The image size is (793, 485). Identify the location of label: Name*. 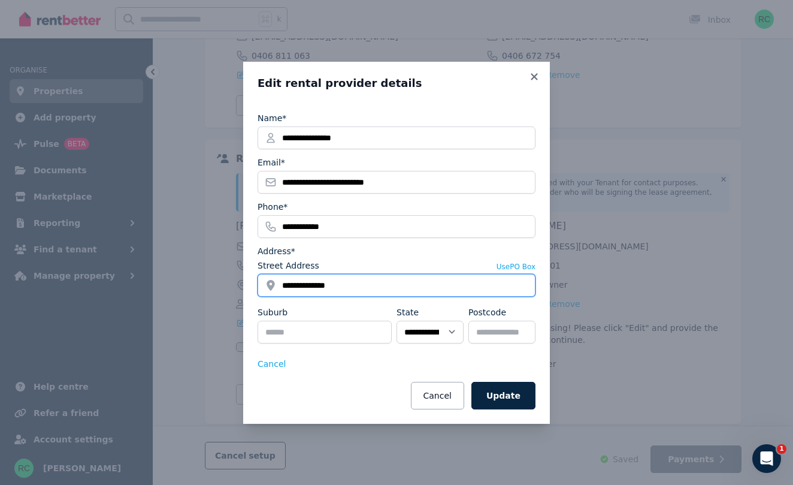
(272, 118).